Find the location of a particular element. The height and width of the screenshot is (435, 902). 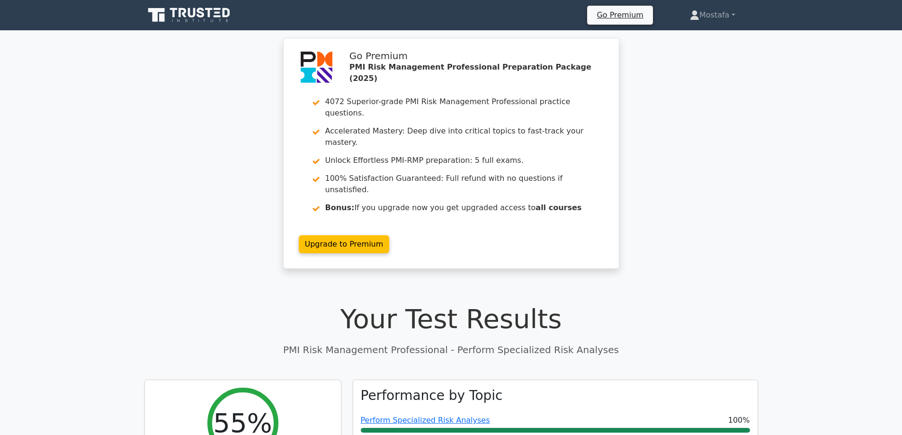

a: Mostafa is located at coordinates (713, 15).